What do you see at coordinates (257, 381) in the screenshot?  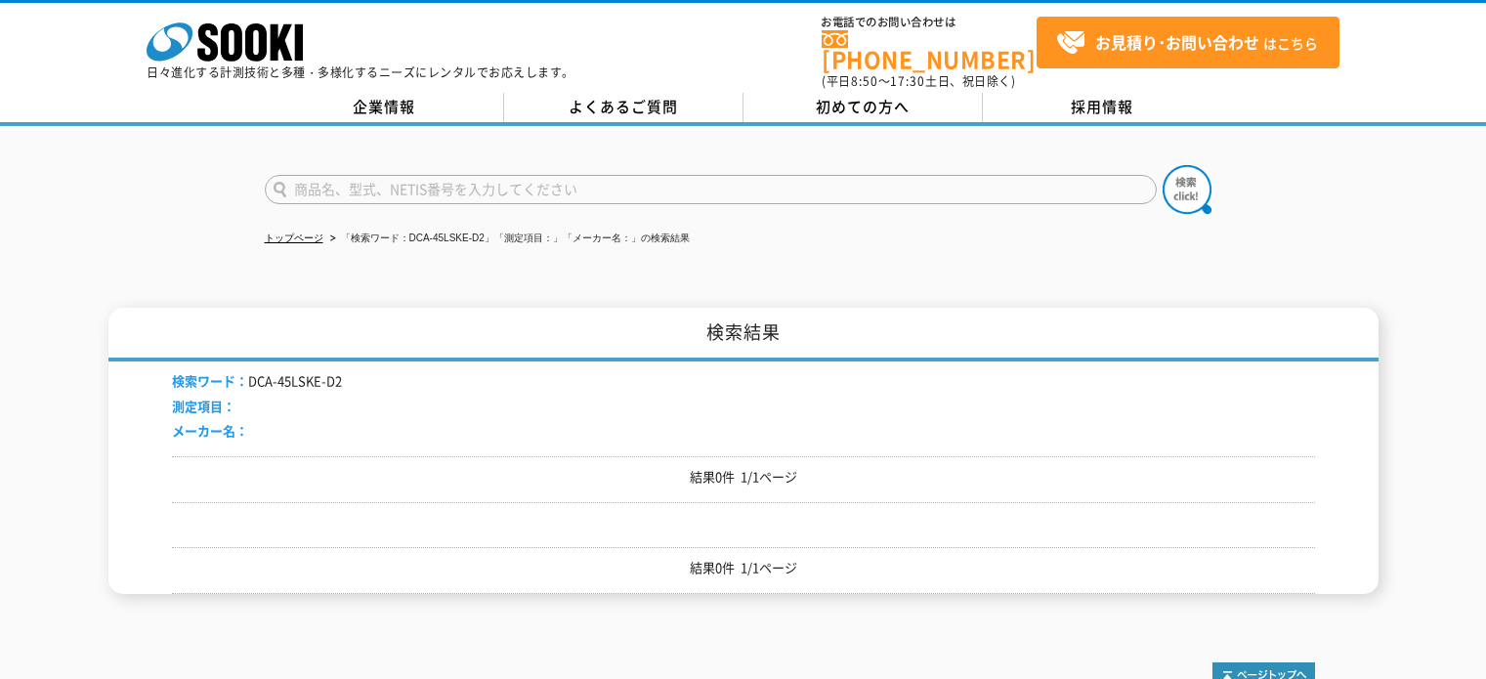 I see `li: DCA-45LSKE-D2` at bounding box center [257, 381].